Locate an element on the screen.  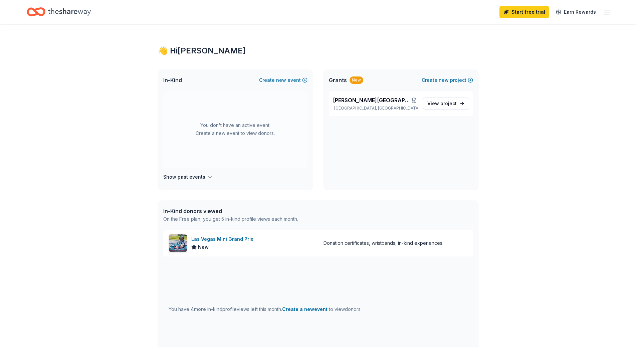
a: View project is located at coordinates (446, 104).